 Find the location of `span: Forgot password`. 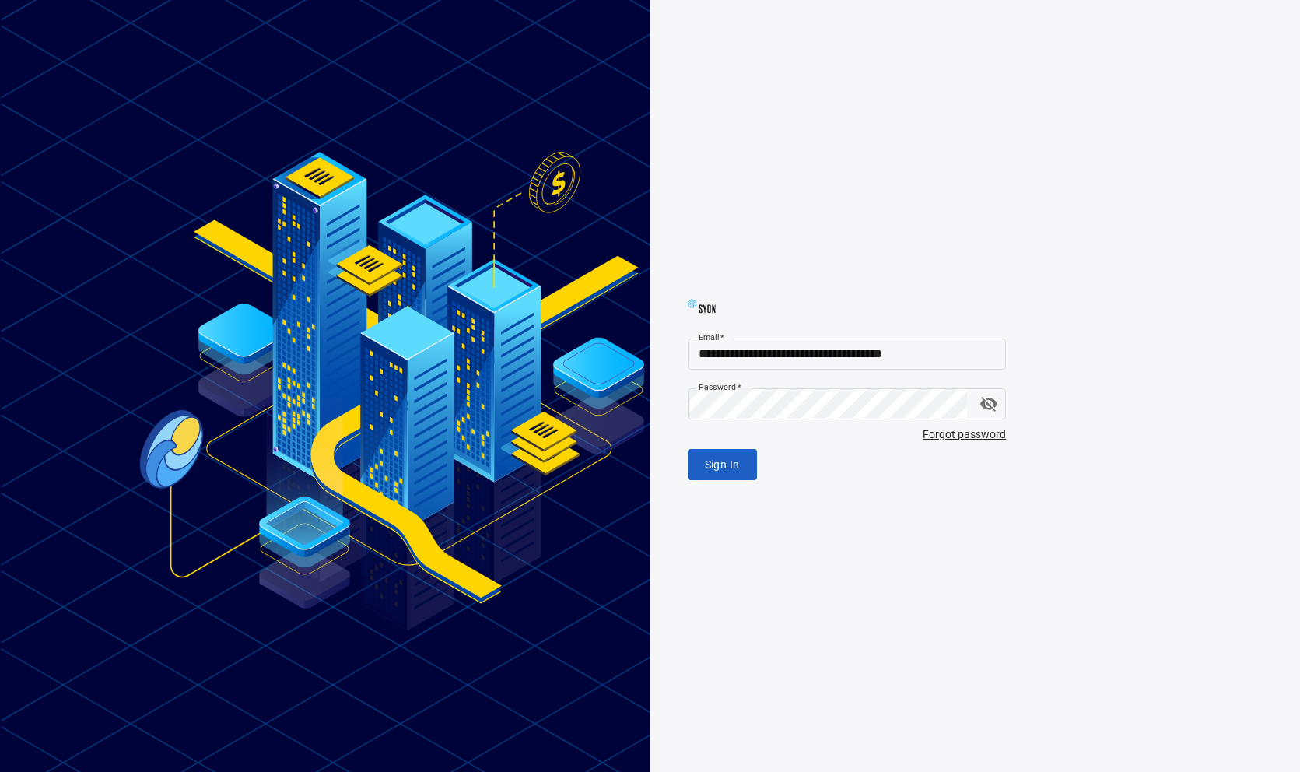

span: Forgot password is located at coordinates (847, 434).